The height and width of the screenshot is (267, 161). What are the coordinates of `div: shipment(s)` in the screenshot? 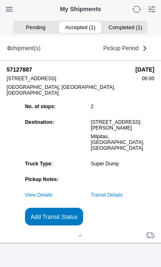 It's located at (24, 48).